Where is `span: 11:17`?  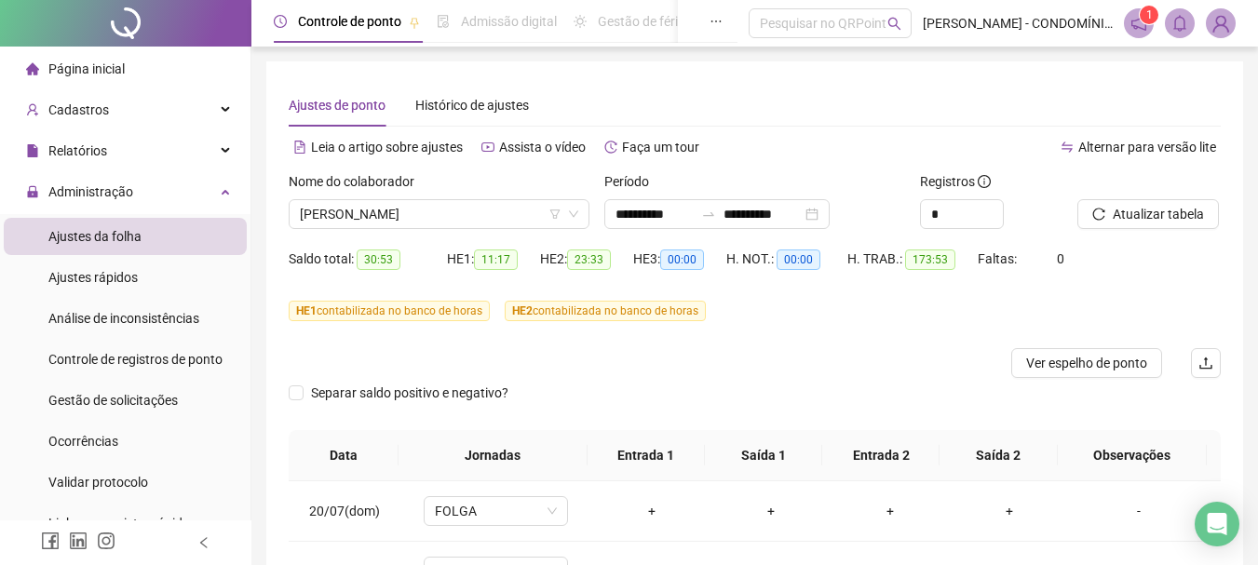
span: 11:17 is located at coordinates (495, 260).